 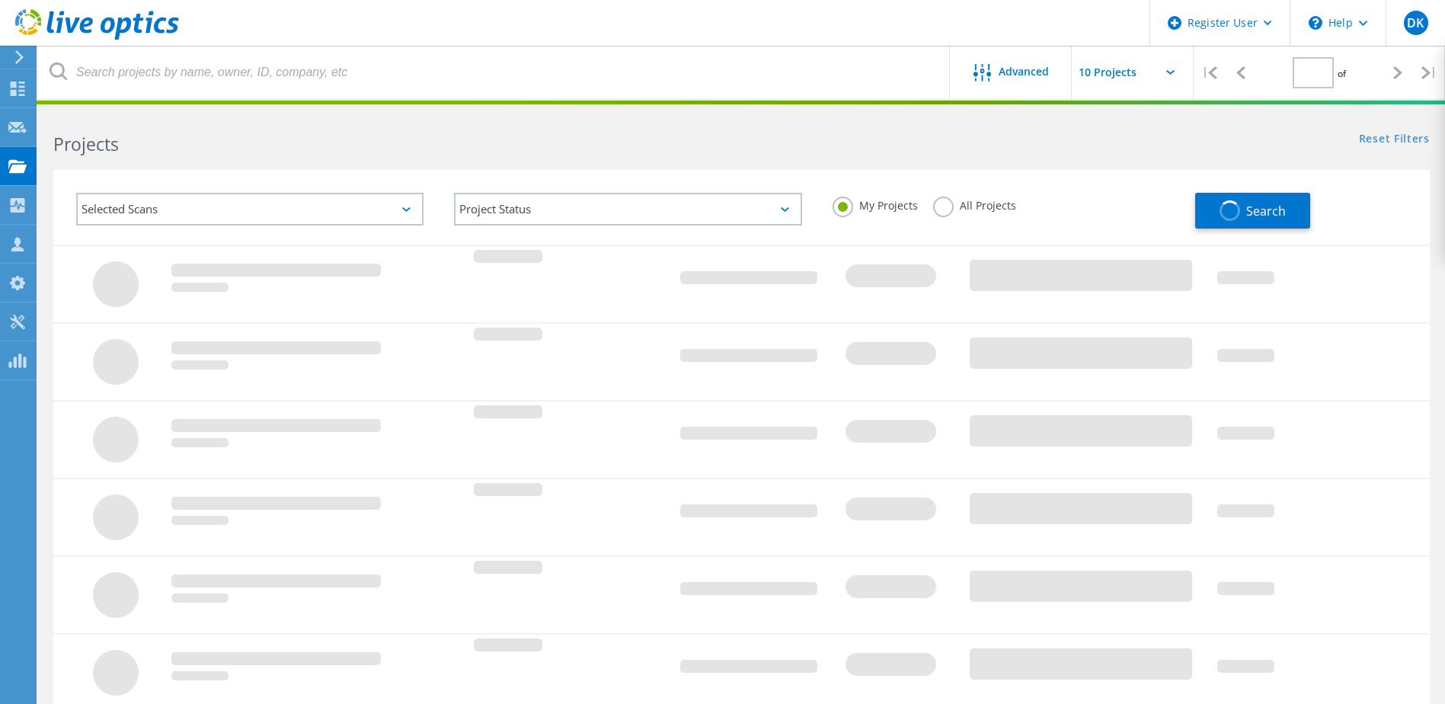 What do you see at coordinates (97, 37) in the screenshot?
I see `a: Live Optics Dashboard` at bounding box center [97, 37].